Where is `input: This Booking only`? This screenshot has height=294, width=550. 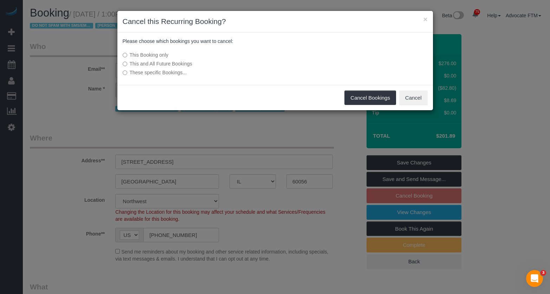
input: This Booking only is located at coordinates (125, 55).